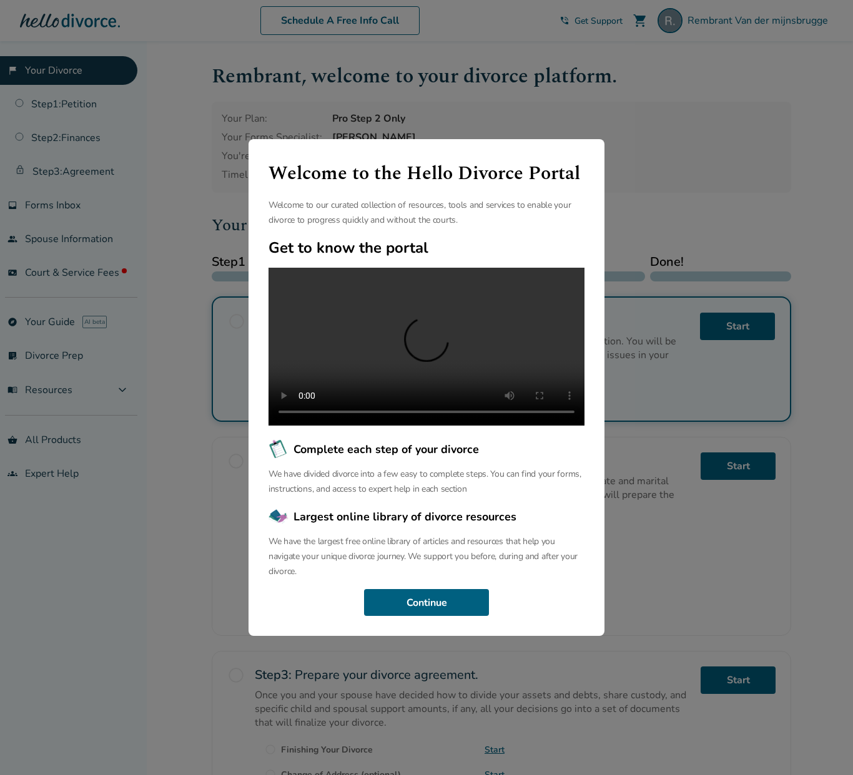 This screenshot has width=853, height=775. Describe the element at coordinates (405, 517) in the screenshot. I see `span: Largest online library of divorce resources` at that location.